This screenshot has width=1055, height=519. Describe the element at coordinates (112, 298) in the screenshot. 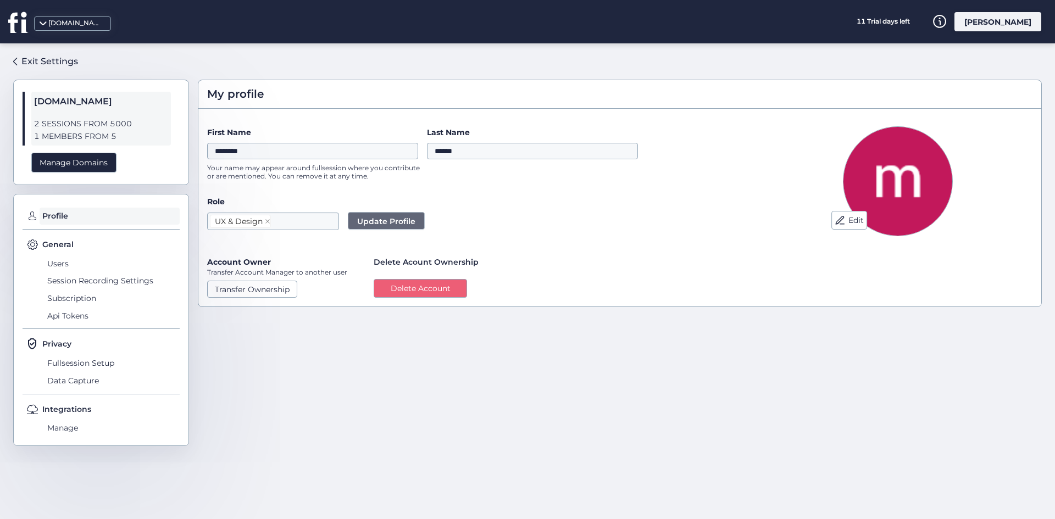

I see `span: Subscription` at that location.